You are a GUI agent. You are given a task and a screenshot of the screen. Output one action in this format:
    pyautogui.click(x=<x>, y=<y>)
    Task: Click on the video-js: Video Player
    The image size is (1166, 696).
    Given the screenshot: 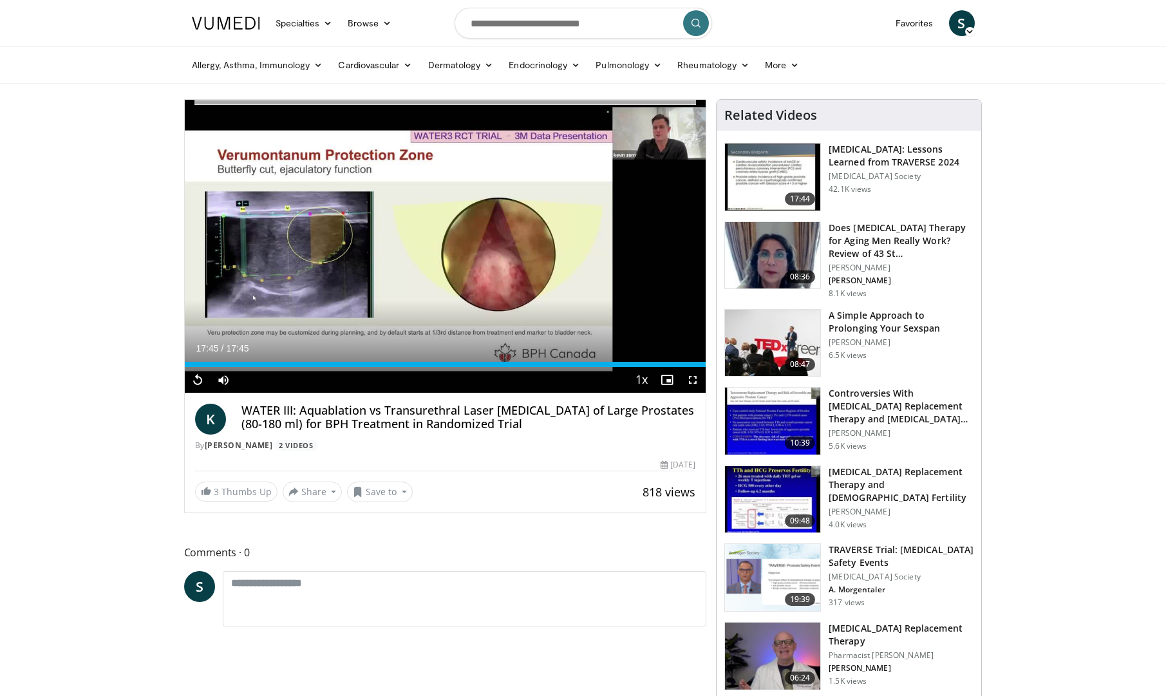 What is the action you would take?
    pyautogui.click(x=446, y=247)
    